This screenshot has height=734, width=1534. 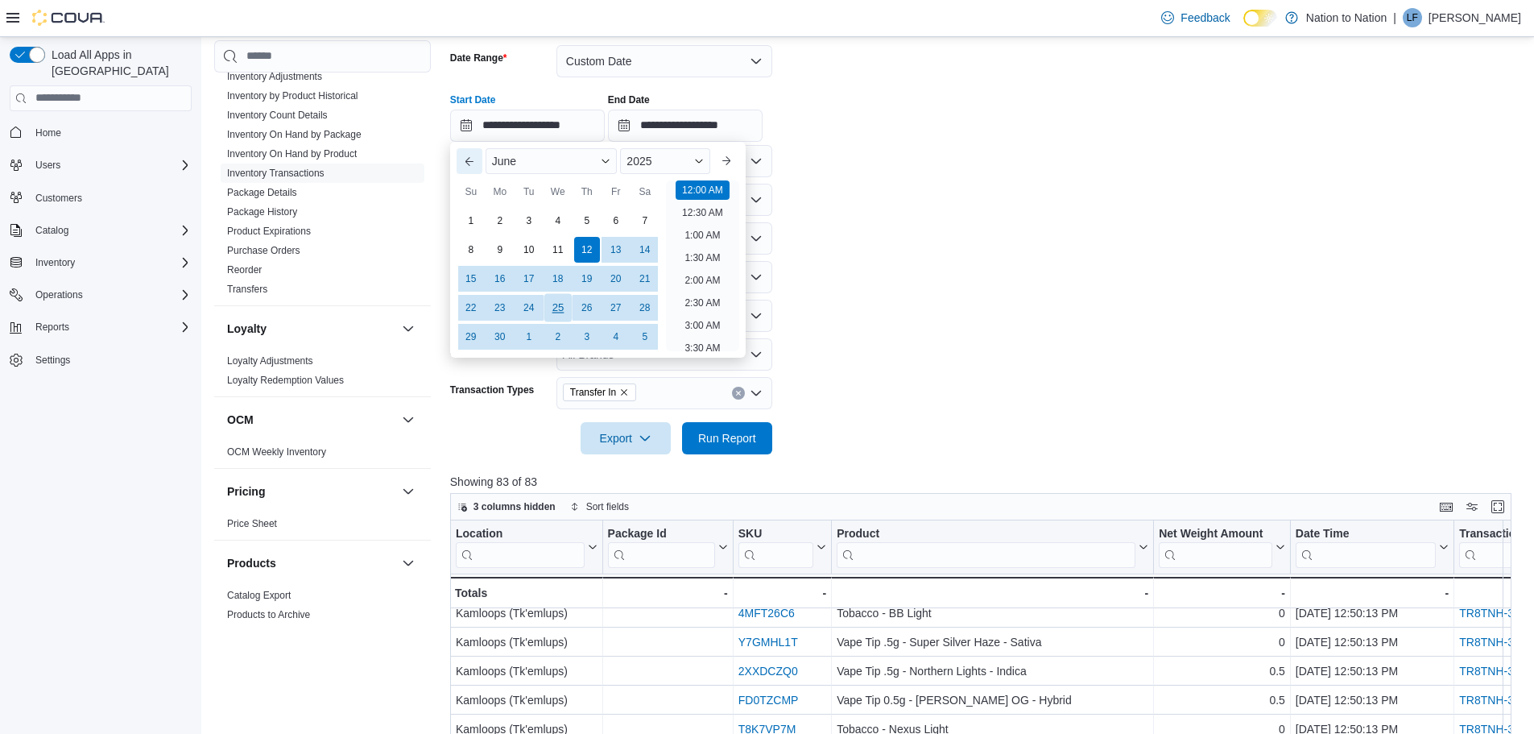 I want to click on span: Reorder, so click(x=244, y=270).